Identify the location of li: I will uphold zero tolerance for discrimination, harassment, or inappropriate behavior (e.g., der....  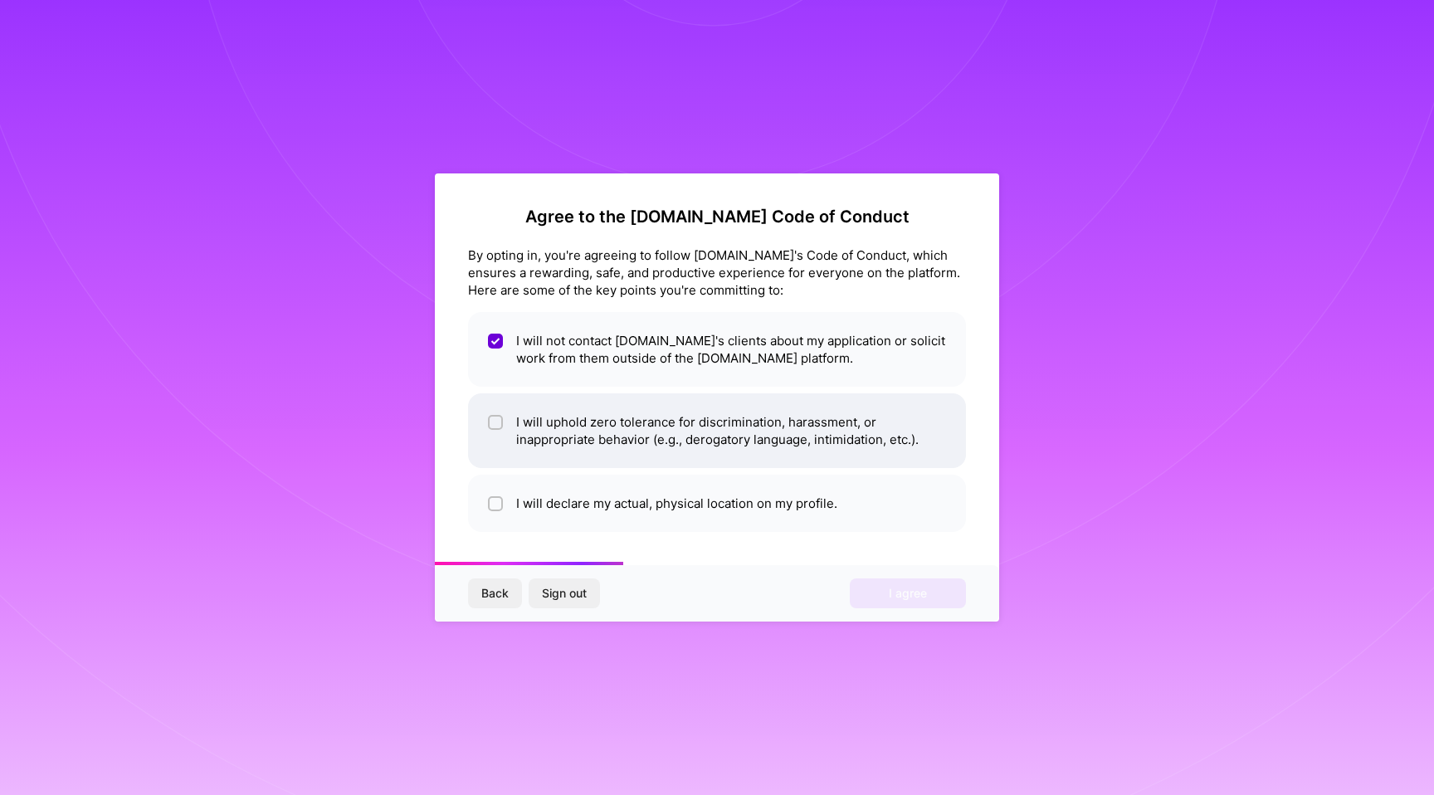
(717, 431).